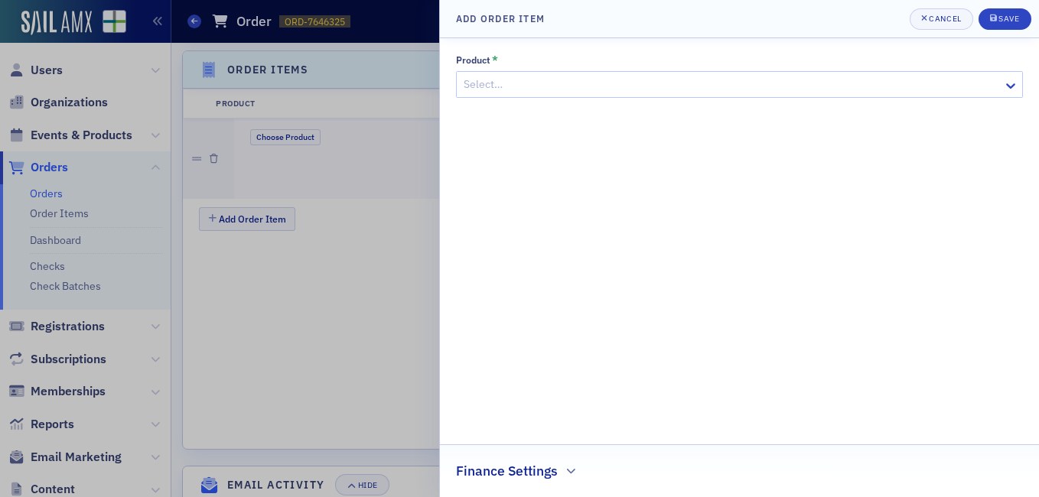  I want to click on abbr: This field is required, so click(495, 60).